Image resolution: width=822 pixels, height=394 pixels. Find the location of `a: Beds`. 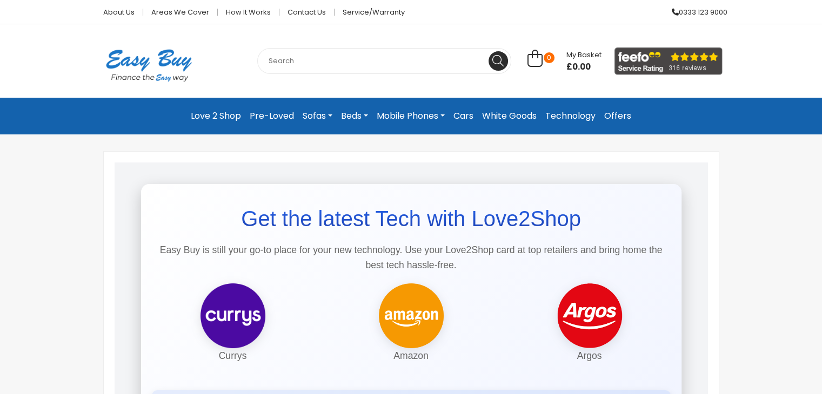

a: Beds is located at coordinates (355, 116).